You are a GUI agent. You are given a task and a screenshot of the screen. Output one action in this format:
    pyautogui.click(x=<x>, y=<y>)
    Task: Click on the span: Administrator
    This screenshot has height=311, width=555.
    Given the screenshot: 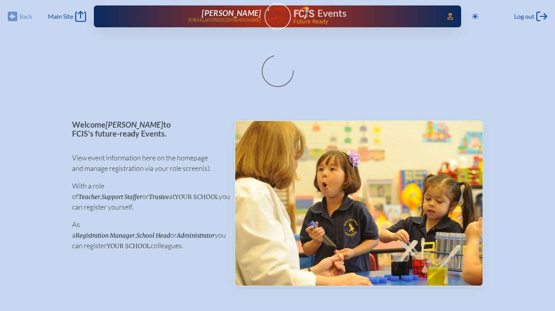 What is the action you would take?
    pyautogui.click(x=196, y=235)
    